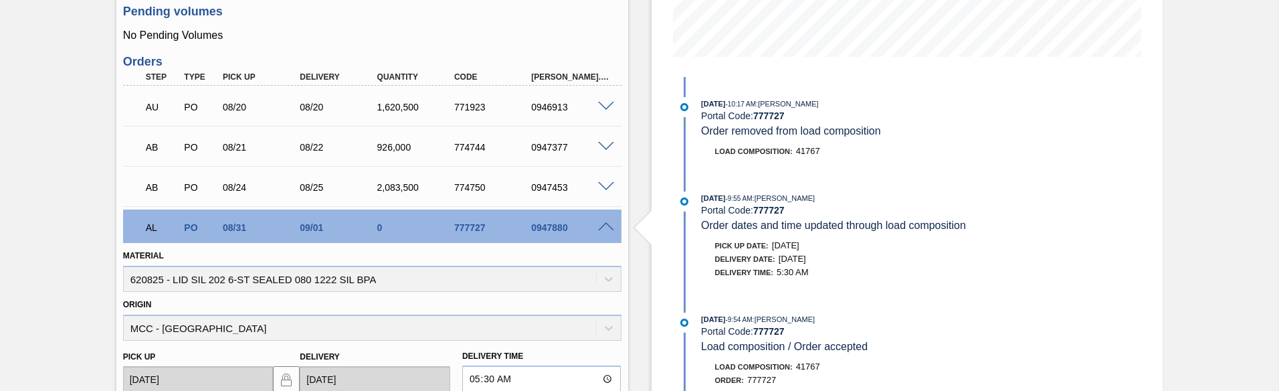  I want to click on div: Awaiting Unload, so click(162, 107).